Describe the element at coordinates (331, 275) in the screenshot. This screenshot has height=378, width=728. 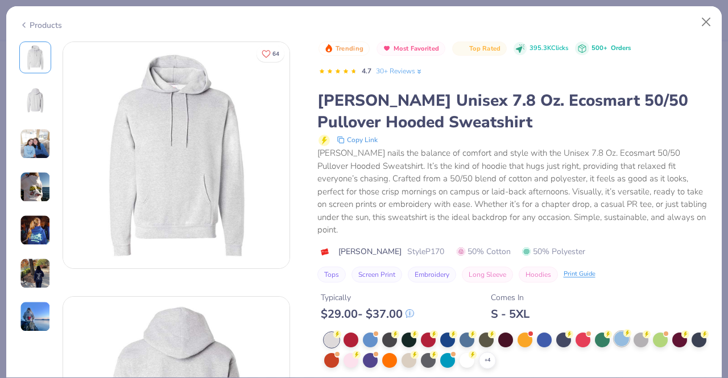
I see `button: Tops` at that location.